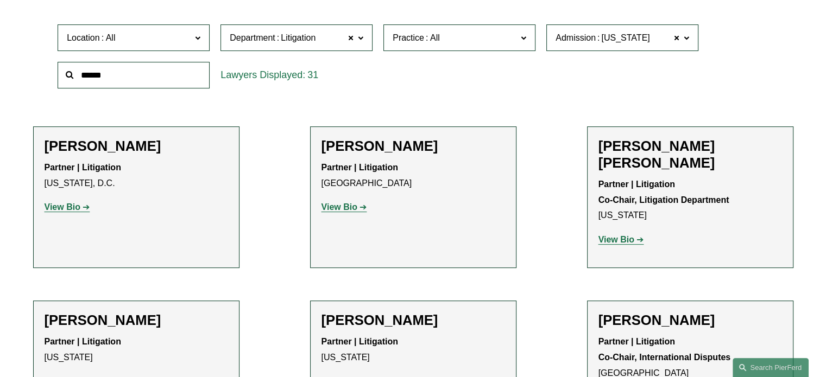 Image resolution: width=826 pixels, height=377 pixels. I want to click on strong: Partner | Litigation Co-Chair, Litigation Department, so click(663, 192).